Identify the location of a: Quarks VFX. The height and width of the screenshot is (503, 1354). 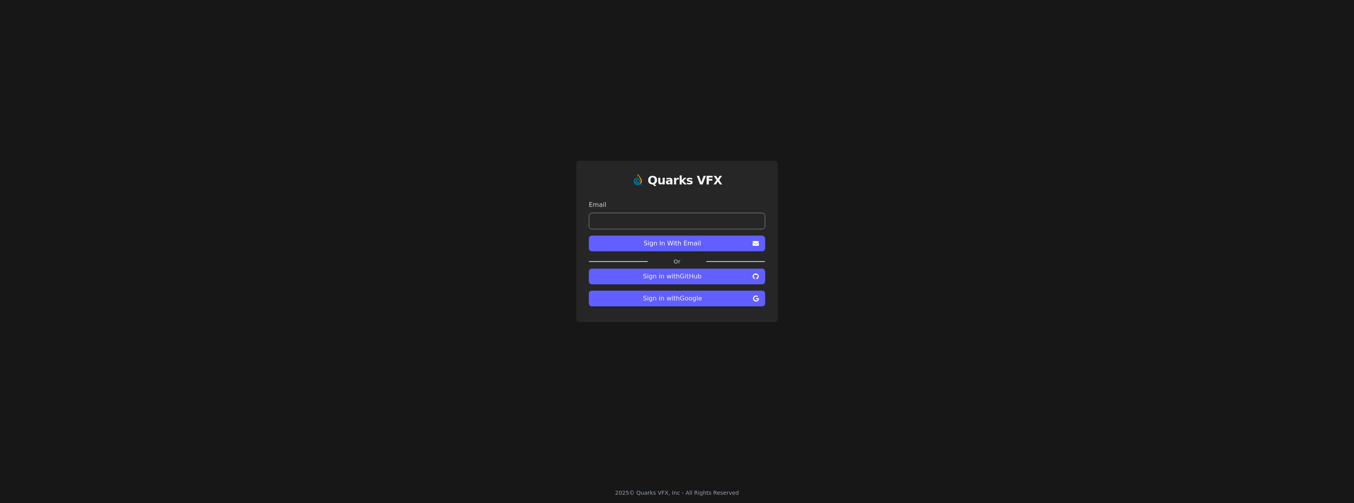
(685, 184).